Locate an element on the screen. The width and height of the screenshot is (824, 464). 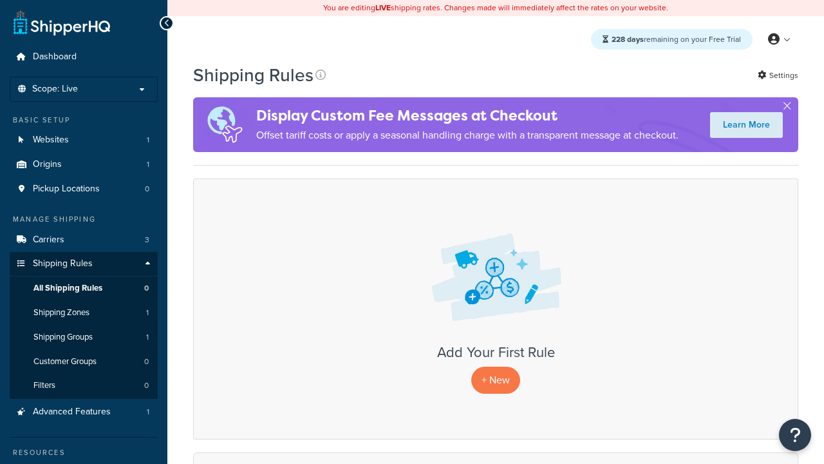
li: Customer Groups is located at coordinates (84, 361).